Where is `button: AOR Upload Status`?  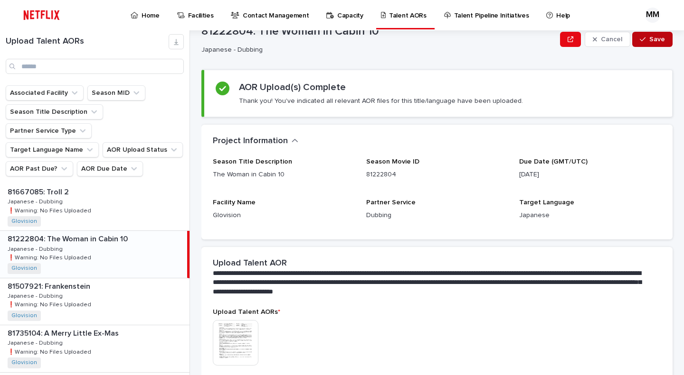
button: AOR Upload Status is located at coordinates (142, 150).